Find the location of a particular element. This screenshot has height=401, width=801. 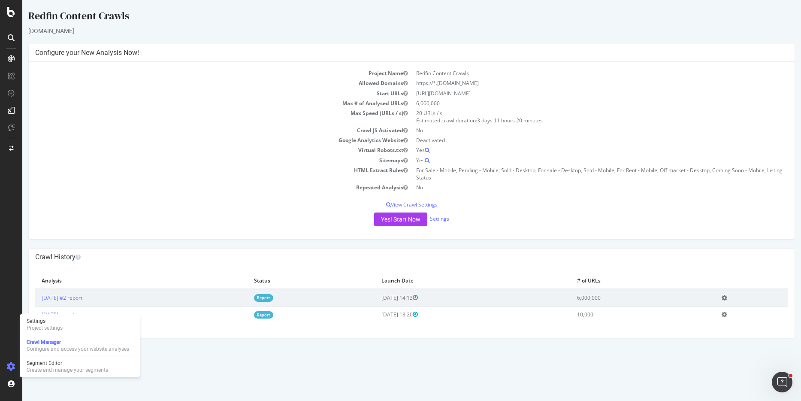

td: Allowed Domains is located at coordinates (201, 83).